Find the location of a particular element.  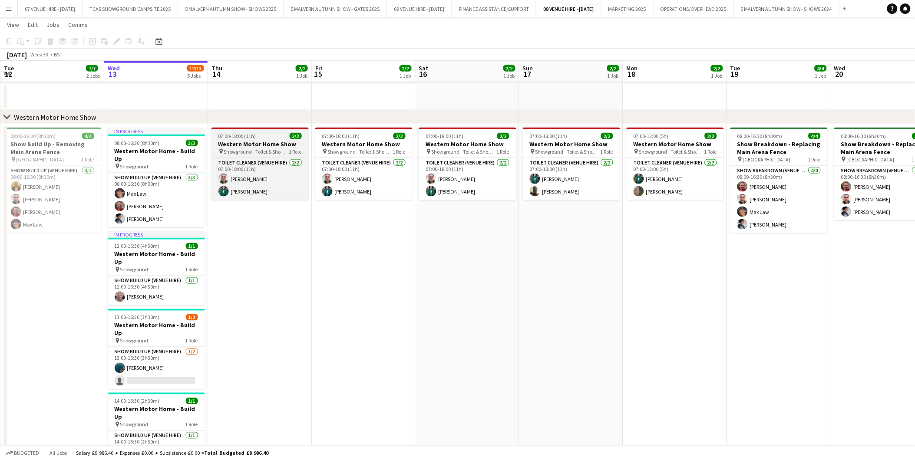

div: 07:00-18:00 (11h)2/2Western Motor Home Show Showground - Toilet & Showers1 RoleToilet Cleaner (Ve... is located at coordinates (364, 164).